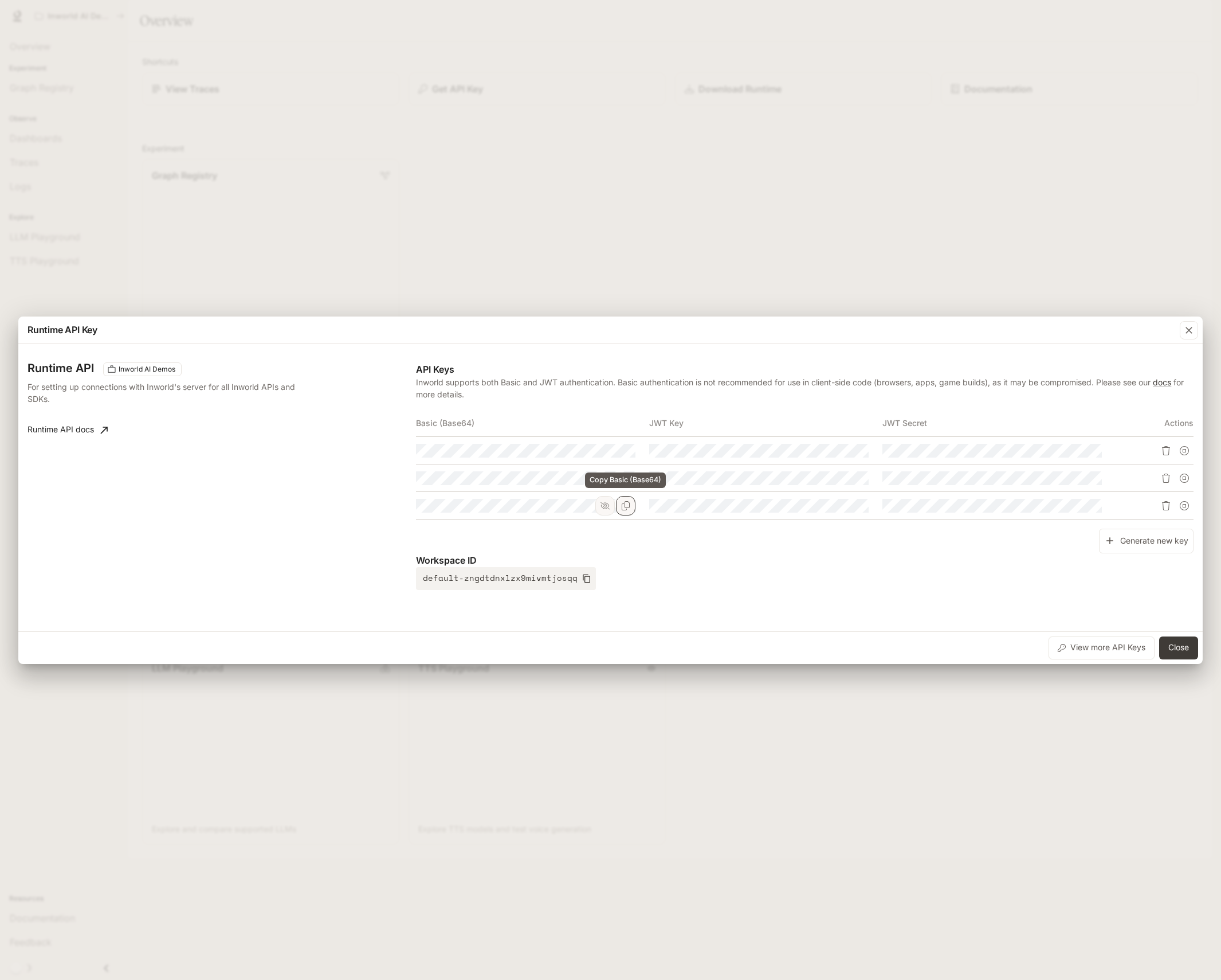  Describe the element at coordinates (1146, 541) in the screenshot. I see `button: Generate new key` at that location.